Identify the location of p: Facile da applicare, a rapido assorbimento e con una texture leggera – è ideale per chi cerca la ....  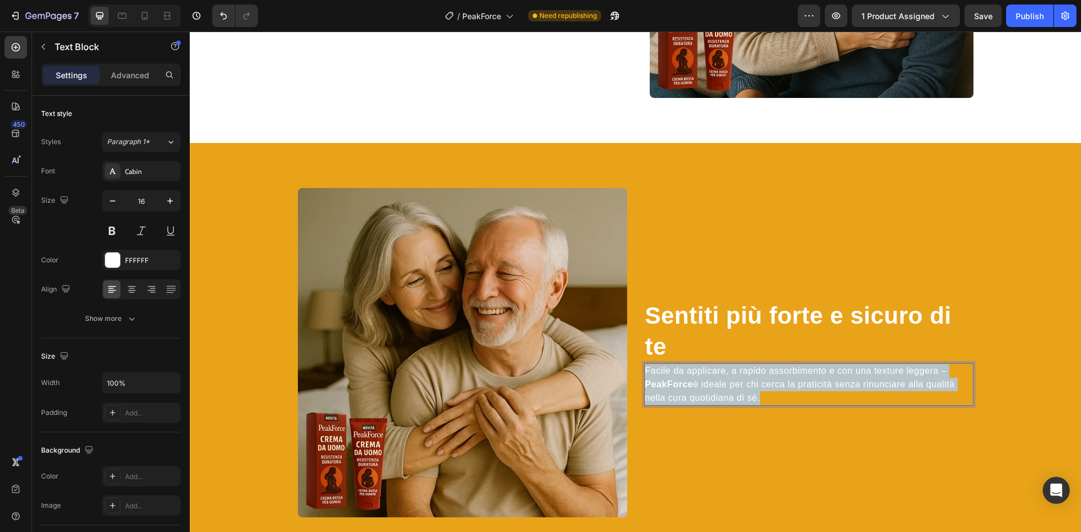
(619, 353).